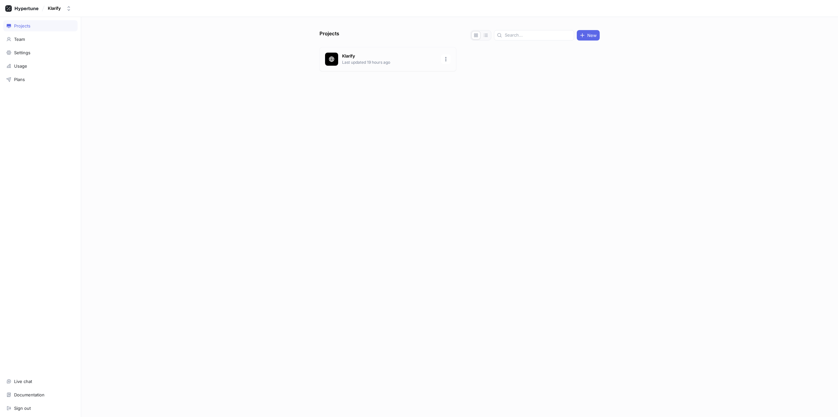  I want to click on div: Klarify, so click(54, 8).